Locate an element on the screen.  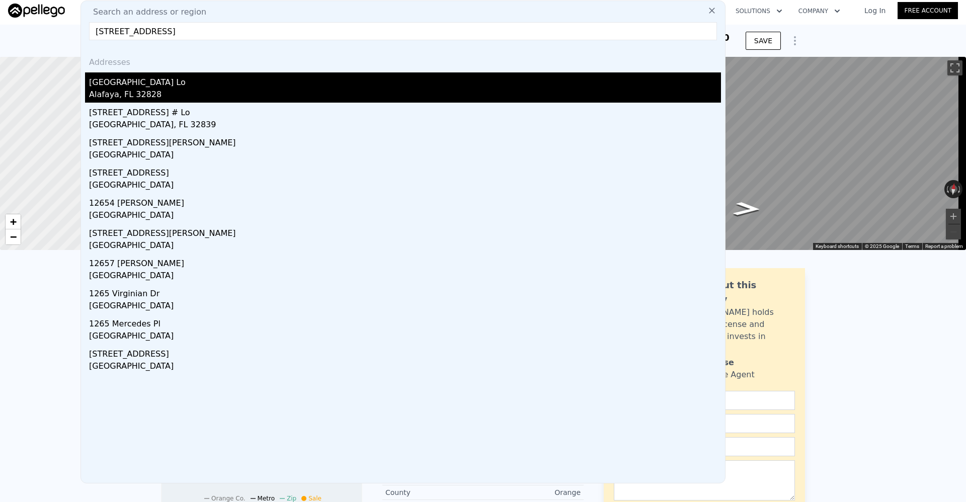
tspan: 2004 is located at coordinates (188, 481).